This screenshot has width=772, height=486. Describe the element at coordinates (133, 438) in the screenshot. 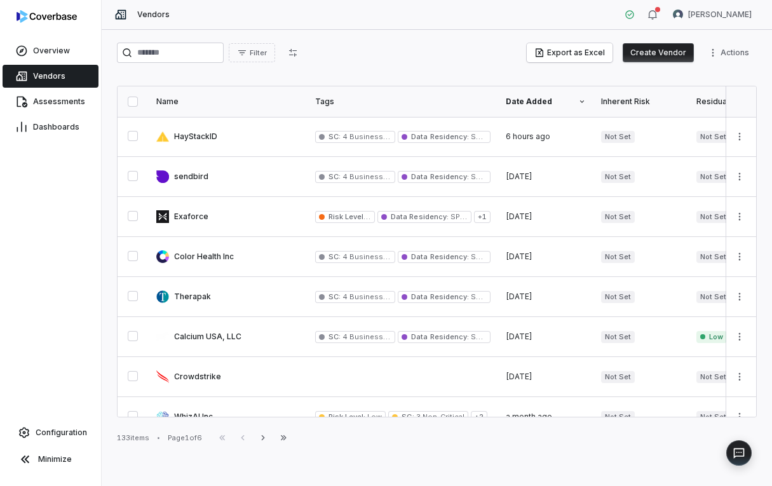

I see `div: 133 items` at that location.